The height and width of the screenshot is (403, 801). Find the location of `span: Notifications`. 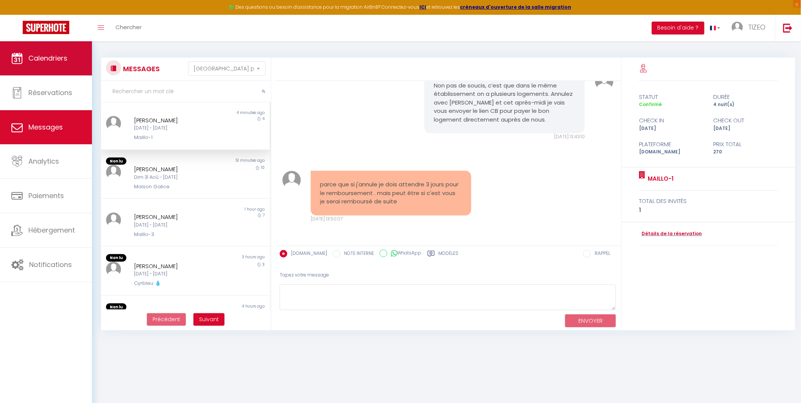

span: Notifications is located at coordinates (50, 264).